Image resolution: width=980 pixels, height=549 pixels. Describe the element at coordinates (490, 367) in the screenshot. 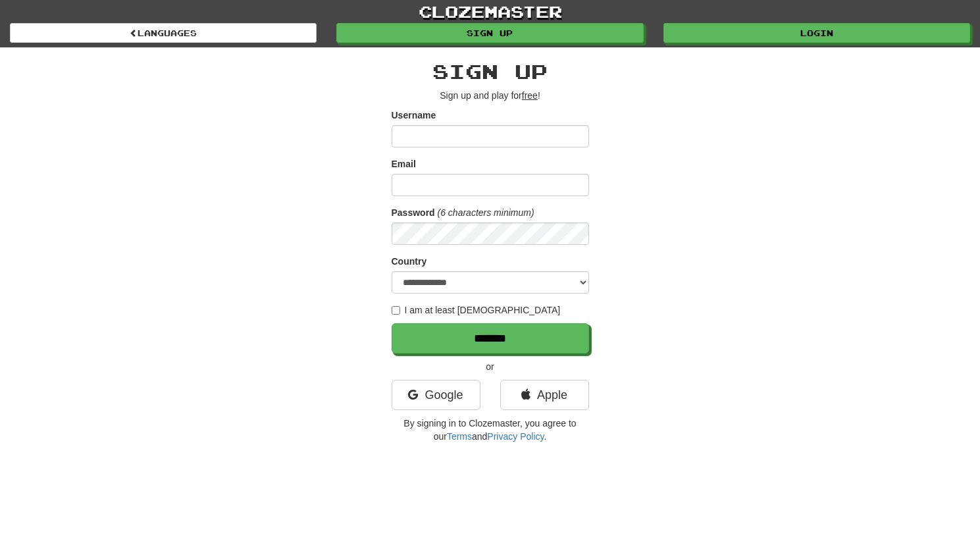

I see `p: or` at that location.